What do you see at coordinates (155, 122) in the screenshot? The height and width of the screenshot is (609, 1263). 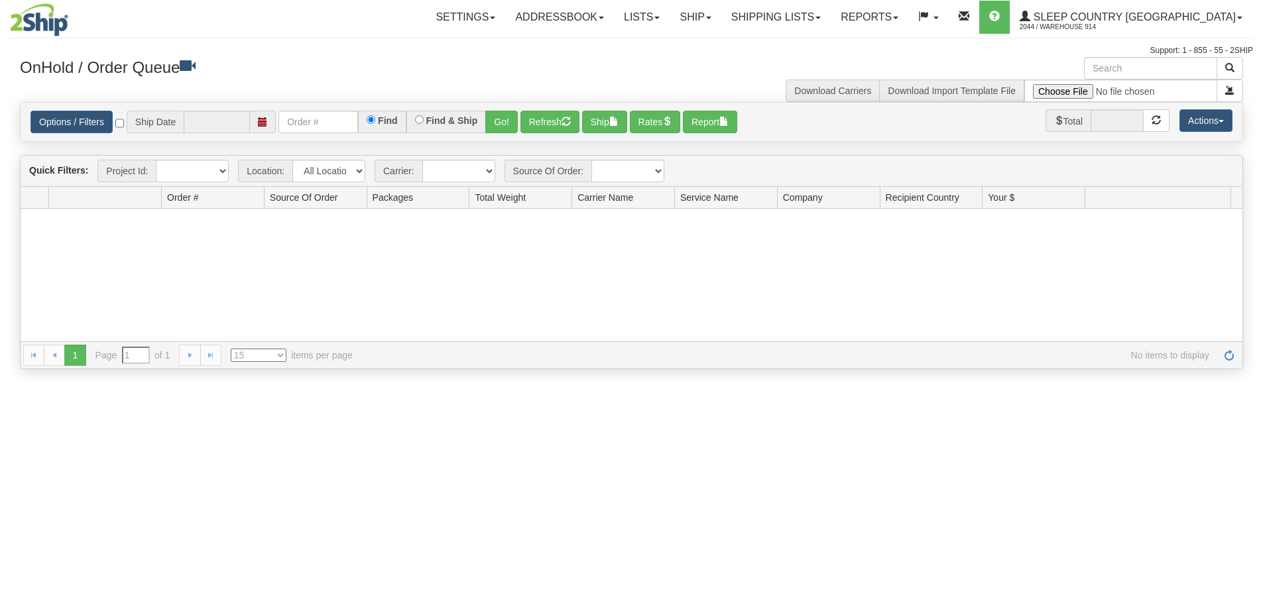 I see `span: Ship Date` at bounding box center [155, 122].